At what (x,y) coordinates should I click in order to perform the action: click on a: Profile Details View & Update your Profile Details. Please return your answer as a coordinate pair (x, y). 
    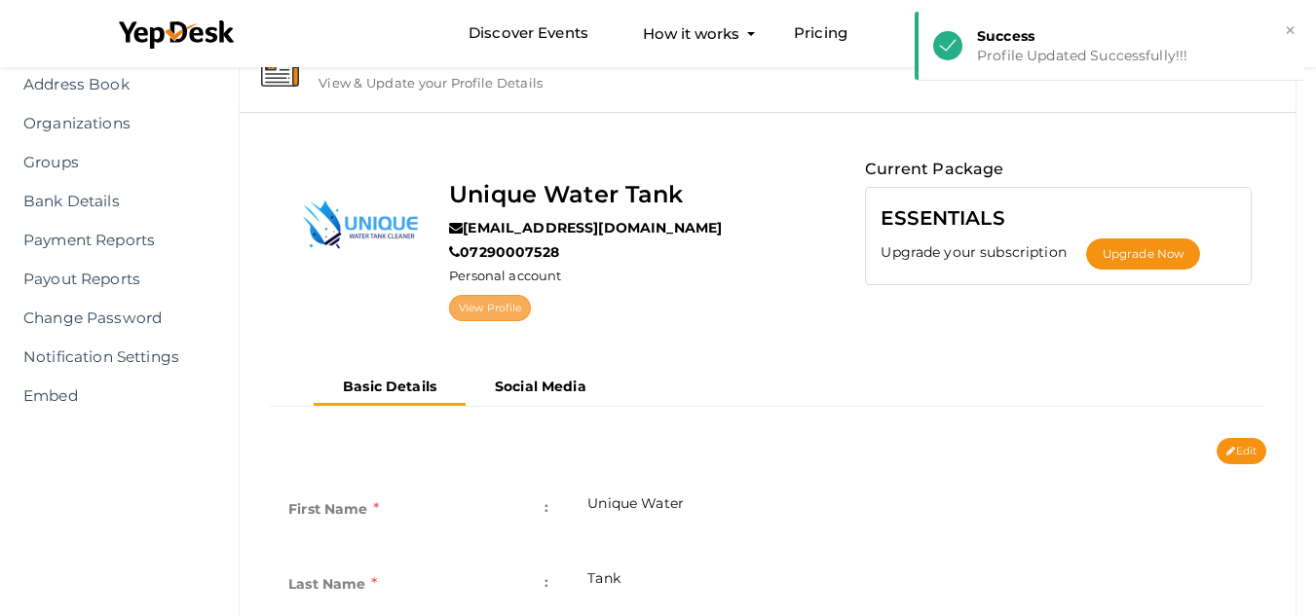
    Looking at the image, I should click on (767, 85).